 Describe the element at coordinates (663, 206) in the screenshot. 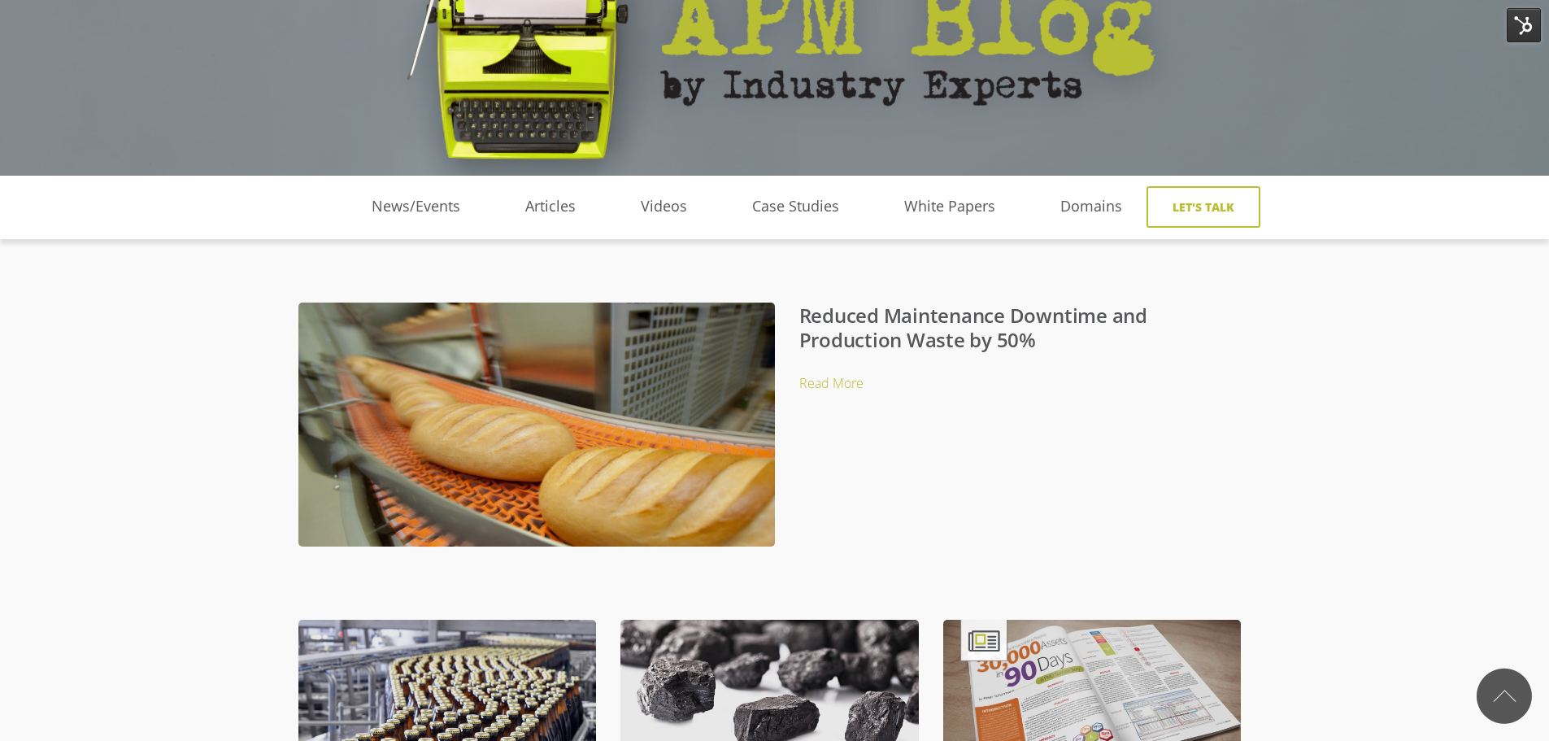

I see `a: Videos` at that location.